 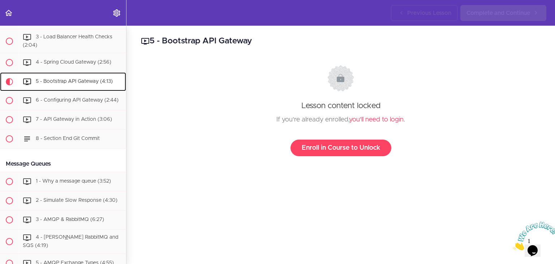 I want to click on svg: Settings Menu, so click(x=117, y=13).